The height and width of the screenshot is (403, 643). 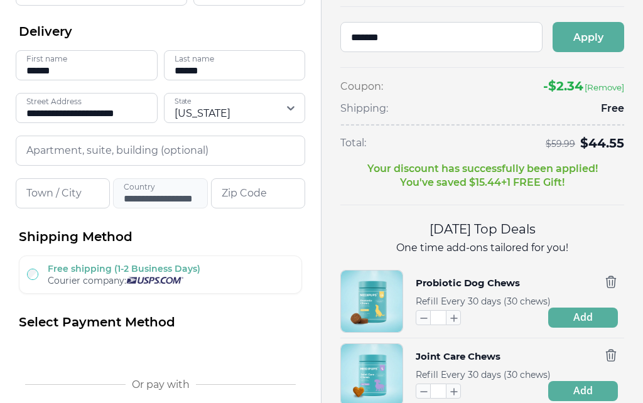 What do you see at coordinates (482, 176) in the screenshot?
I see `p: Your discount has successfully been applied! You've saved $ 15.44 + 1 FREE Gift!` at bounding box center [482, 176].